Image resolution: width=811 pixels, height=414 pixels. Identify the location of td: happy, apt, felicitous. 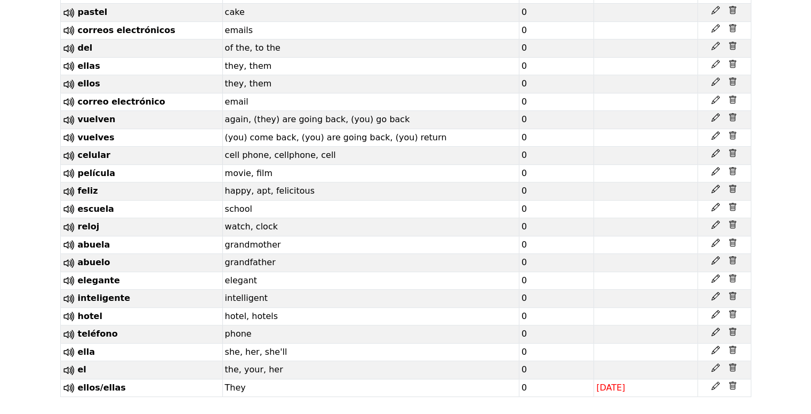
(371, 191).